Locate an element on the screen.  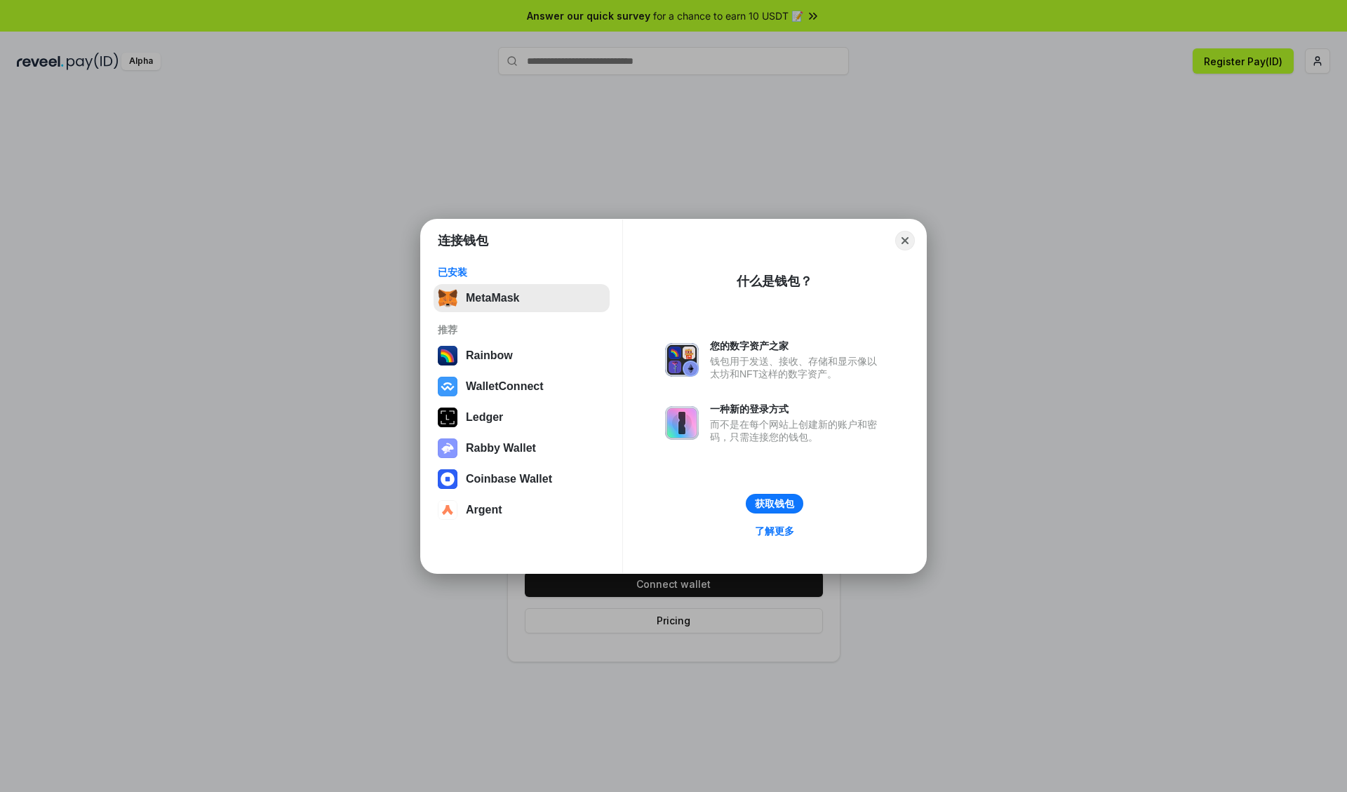
div: WalletConnect is located at coordinates (504, 386).